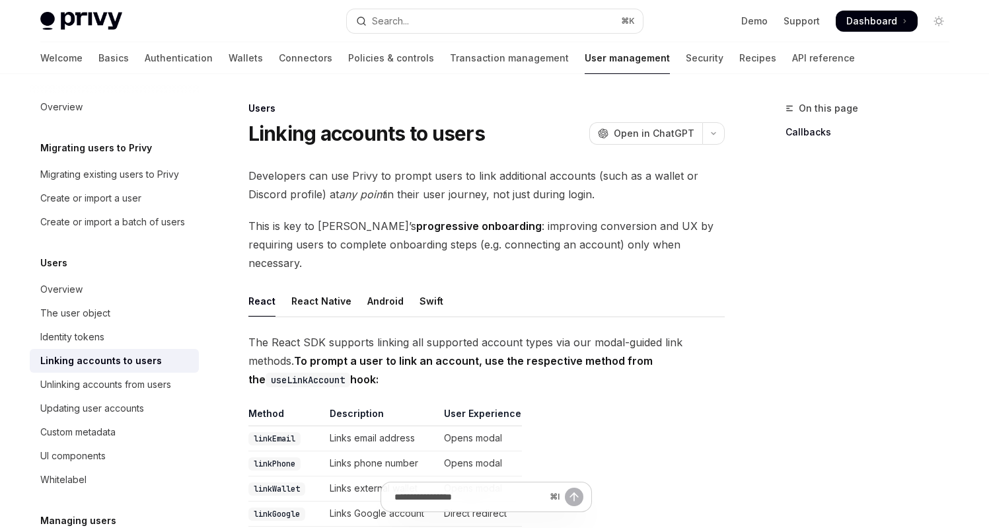 Image resolution: width=989 pixels, height=528 pixels. I want to click on td: Links email address, so click(381, 439).